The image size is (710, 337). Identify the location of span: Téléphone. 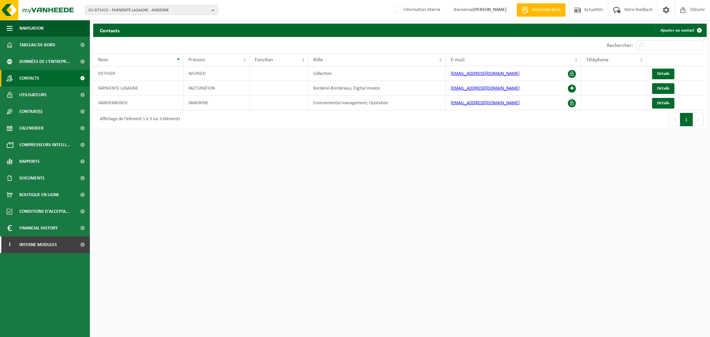
(597, 60).